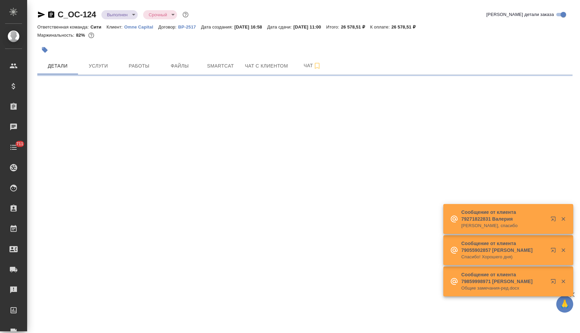 This screenshot has height=333, width=580. I want to click on a: Omne Capital, so click(141, 26).